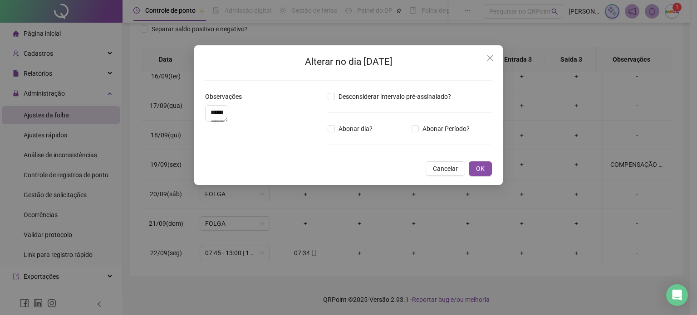 Image resolution: width=697 pixels, height=315 pixels. Describe the element at coordinates (446, 129) in the screenshot. I see `span: Abonar Período?` at that location.